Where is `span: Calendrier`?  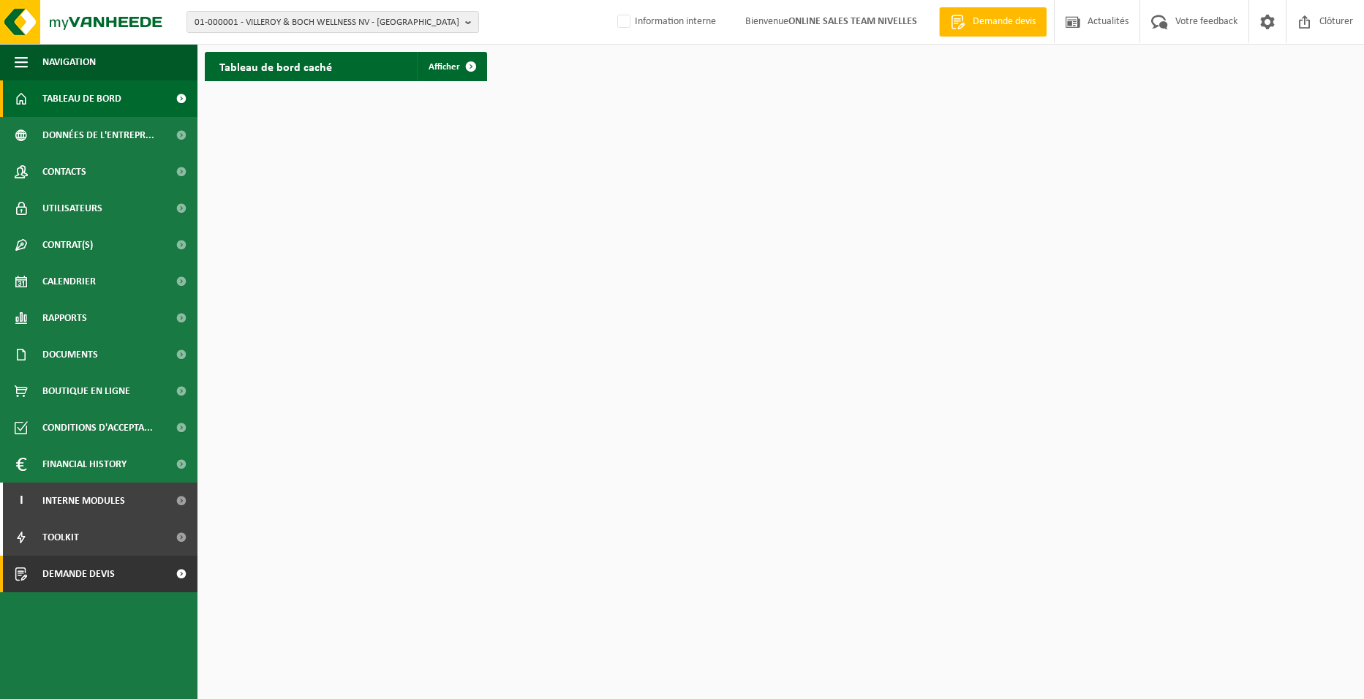 span: Calendrier is located at coordinates (69, 282).